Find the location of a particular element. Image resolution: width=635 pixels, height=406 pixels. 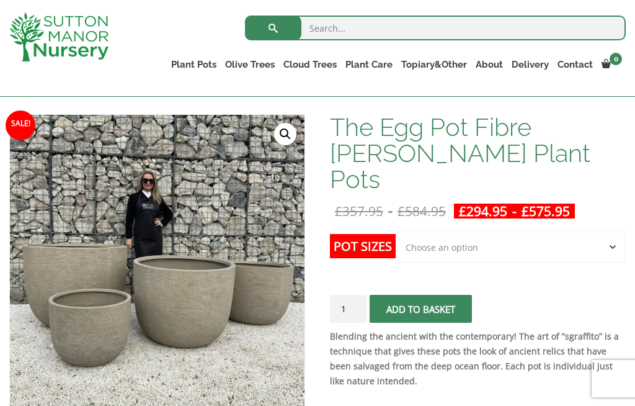

a: Topiary&Other is located at coordinates (434, 65).